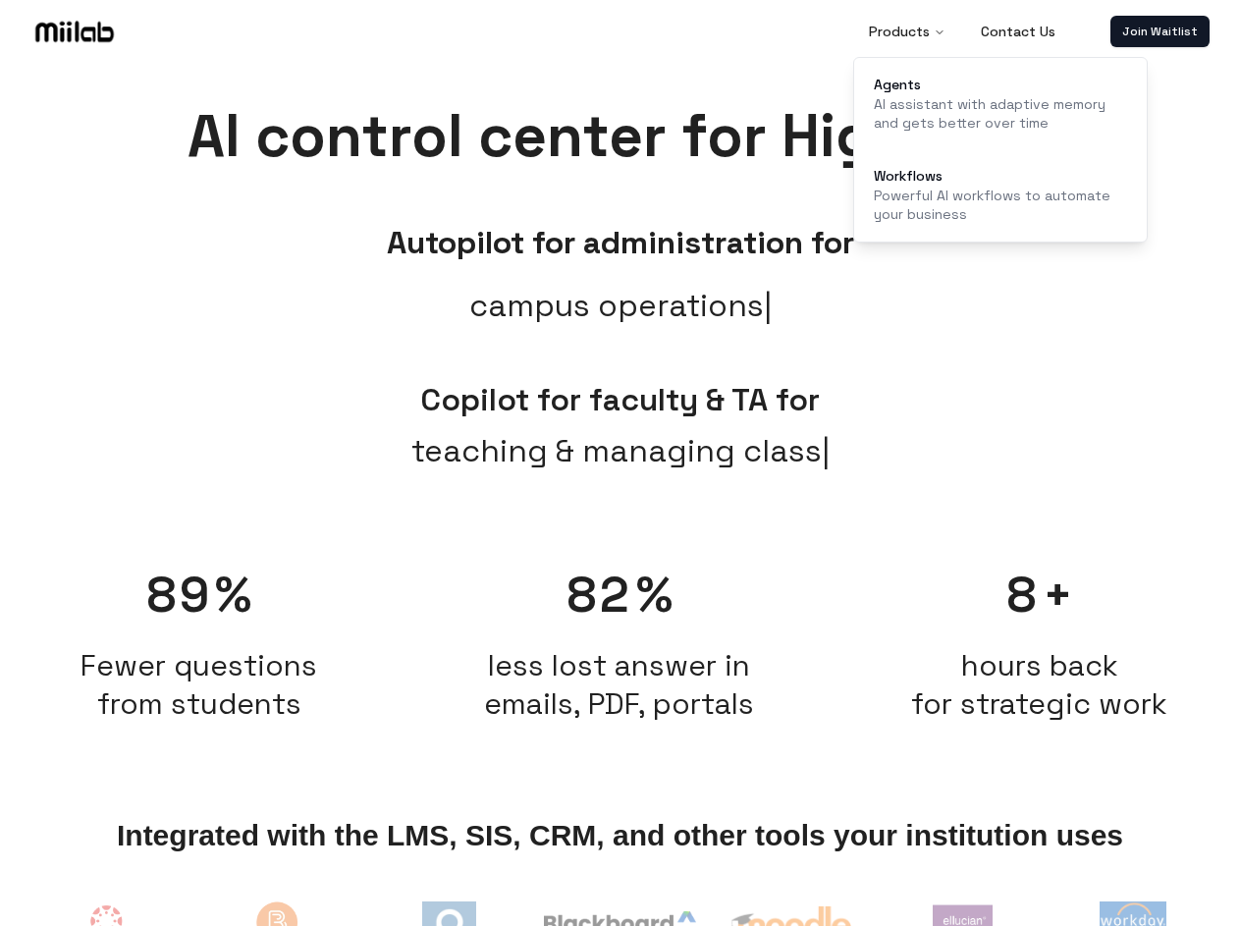  What do you see at coordinates (1018, 31) in the screenshot?
I see `a: Contact Us` at bounding box center [1018, 31].